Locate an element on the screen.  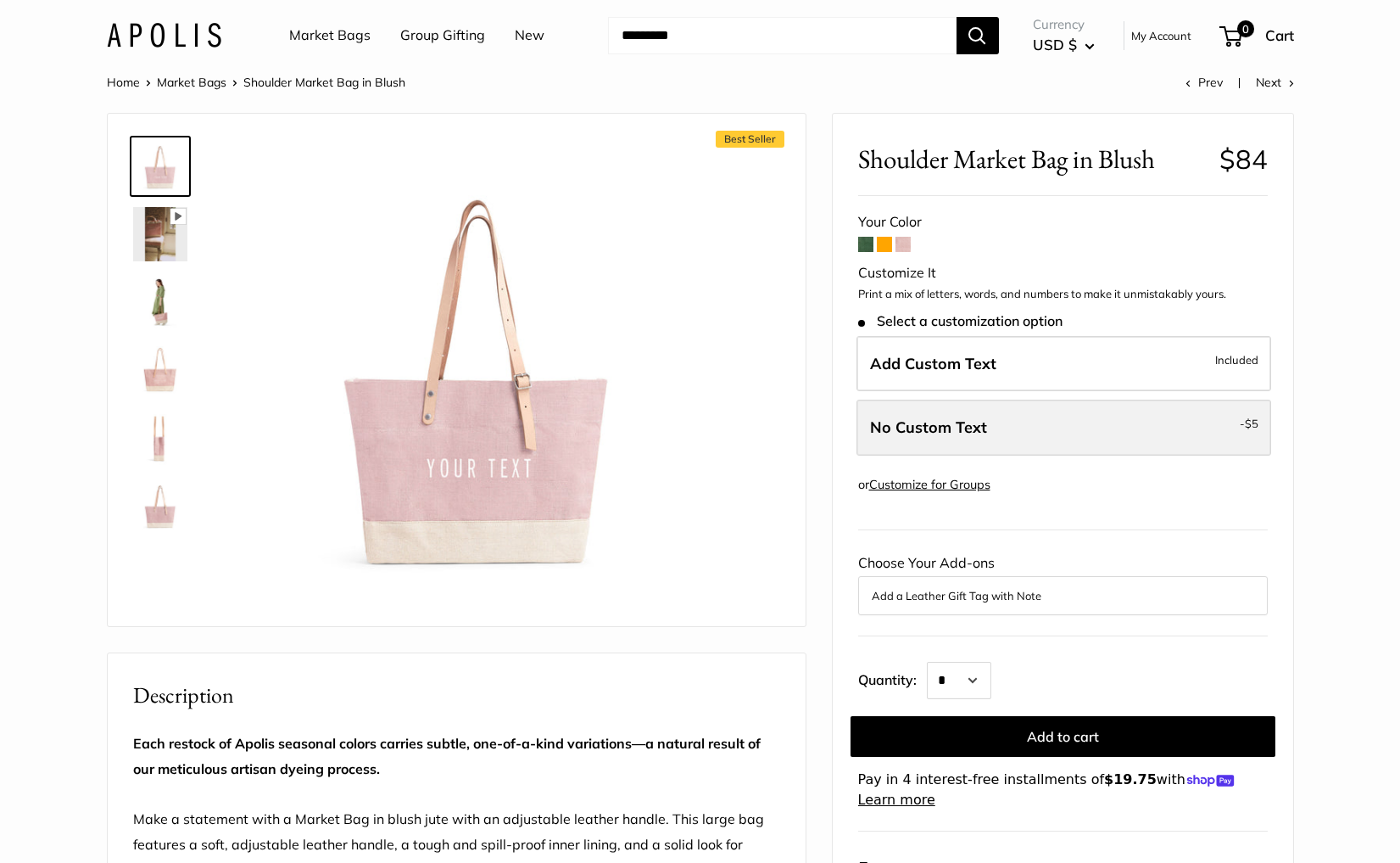
label: Quantity: is located at coordinates (892, 678).